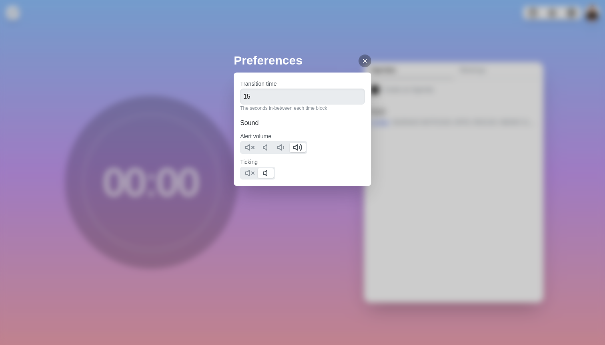 This screenshot has width=605, height=345. I want to click on h2: Sound, so click(303, 123).